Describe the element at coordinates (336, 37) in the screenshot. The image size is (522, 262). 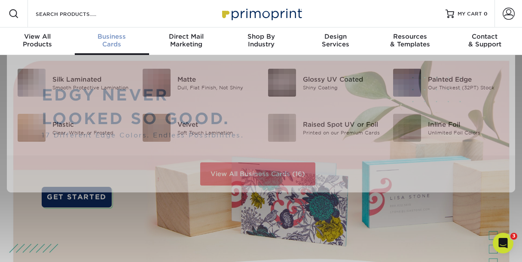
I see `span: Design` at that location.